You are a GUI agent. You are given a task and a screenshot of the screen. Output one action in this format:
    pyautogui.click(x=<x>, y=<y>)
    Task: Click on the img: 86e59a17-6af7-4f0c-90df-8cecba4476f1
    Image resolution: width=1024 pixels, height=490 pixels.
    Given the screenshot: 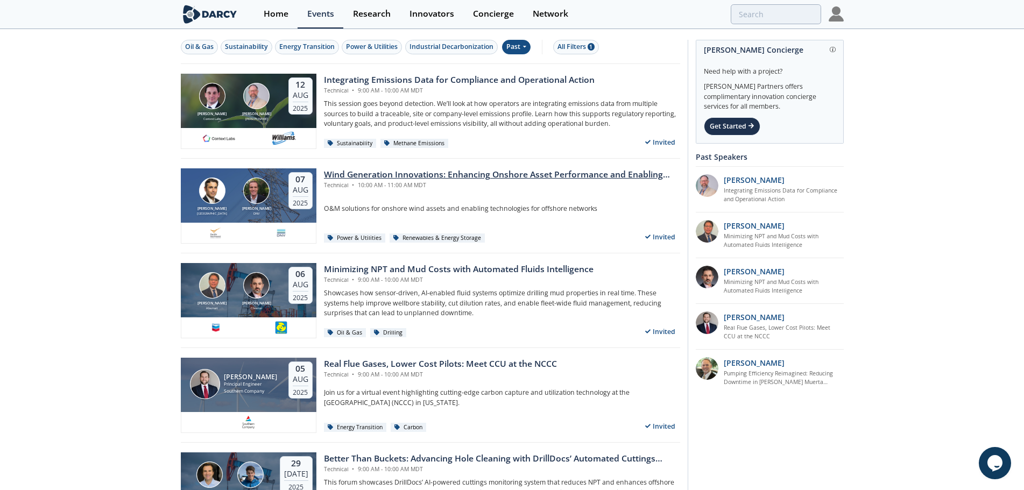 What is the action you would take?
    pyautogui.click(x=707, y=369)
    